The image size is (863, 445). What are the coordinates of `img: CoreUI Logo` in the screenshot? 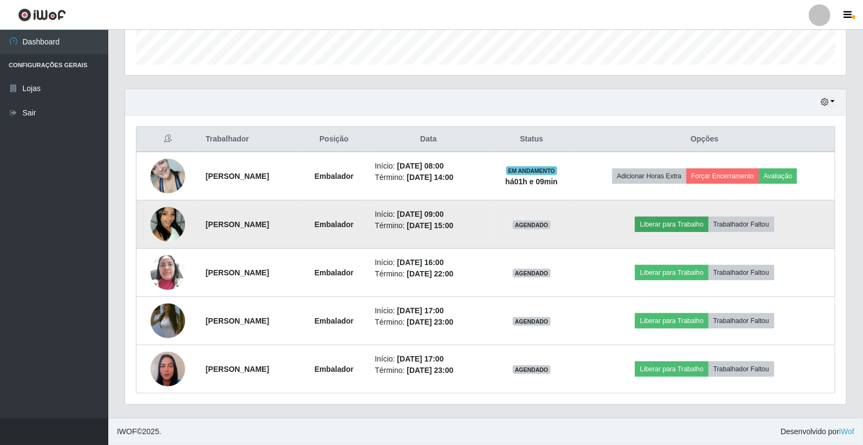 It's located at (42, 15).